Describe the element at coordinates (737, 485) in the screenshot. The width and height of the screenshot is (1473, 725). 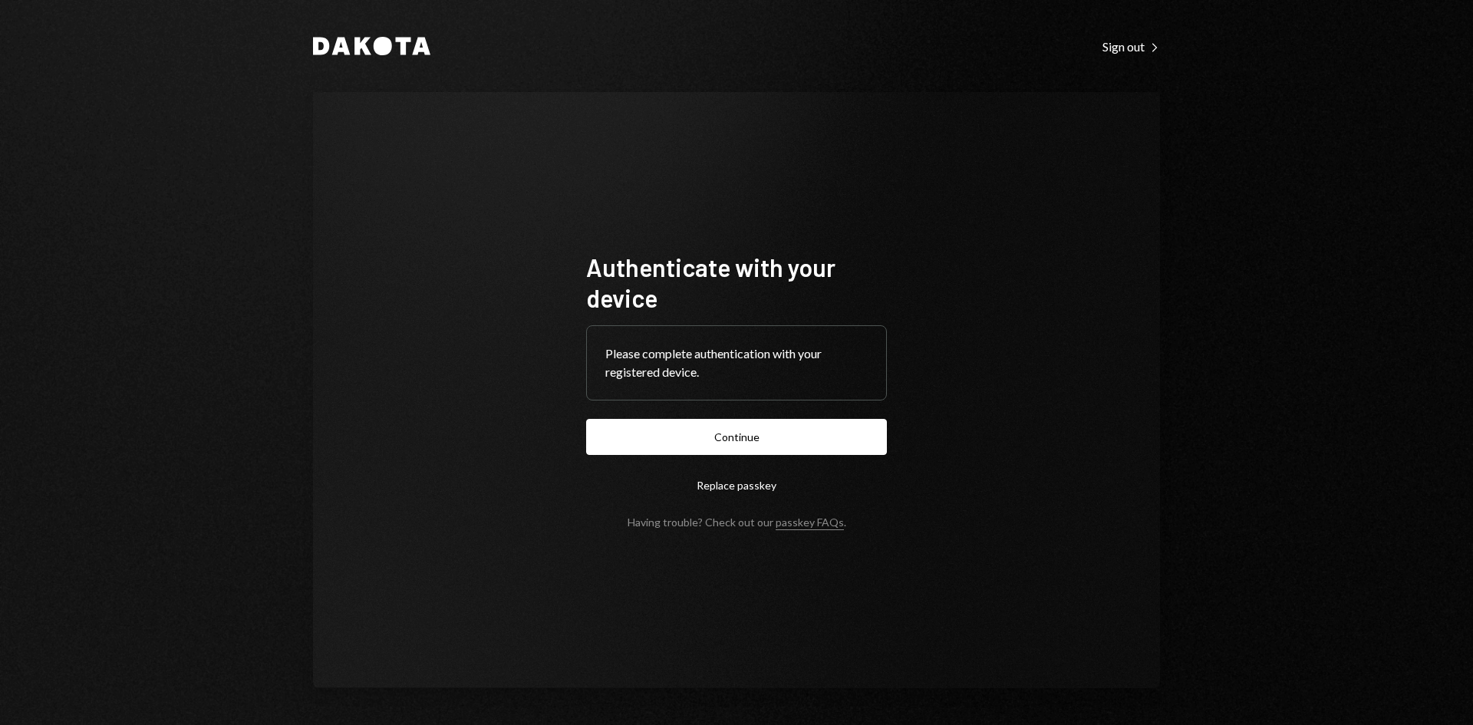
I see `button: Replace passkey` at that location.